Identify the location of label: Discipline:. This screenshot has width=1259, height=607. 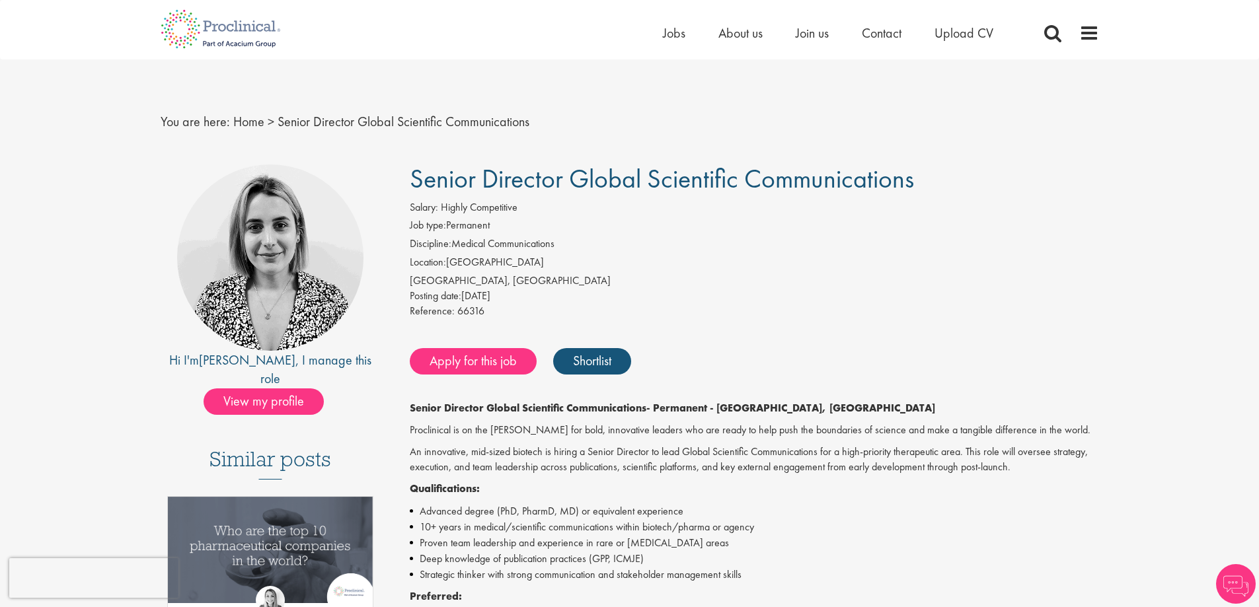
(430, 244).